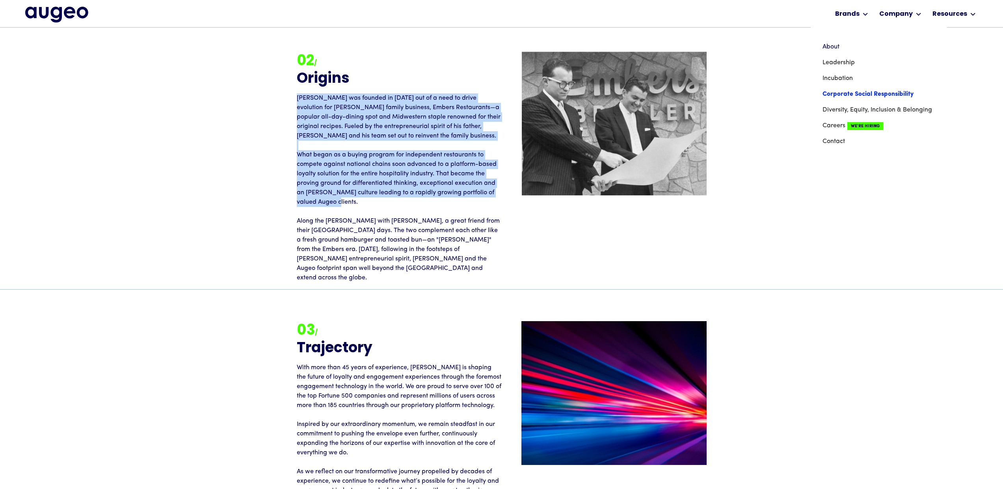  I want to click on a: About, so click(879, 47).